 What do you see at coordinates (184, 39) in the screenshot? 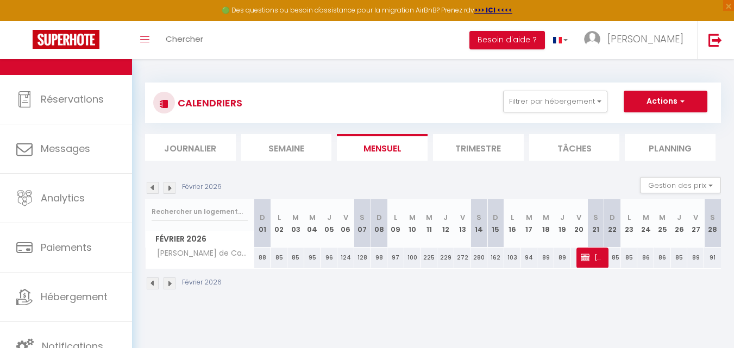
I see `span: Chercher` at bounding box center [184, 39].